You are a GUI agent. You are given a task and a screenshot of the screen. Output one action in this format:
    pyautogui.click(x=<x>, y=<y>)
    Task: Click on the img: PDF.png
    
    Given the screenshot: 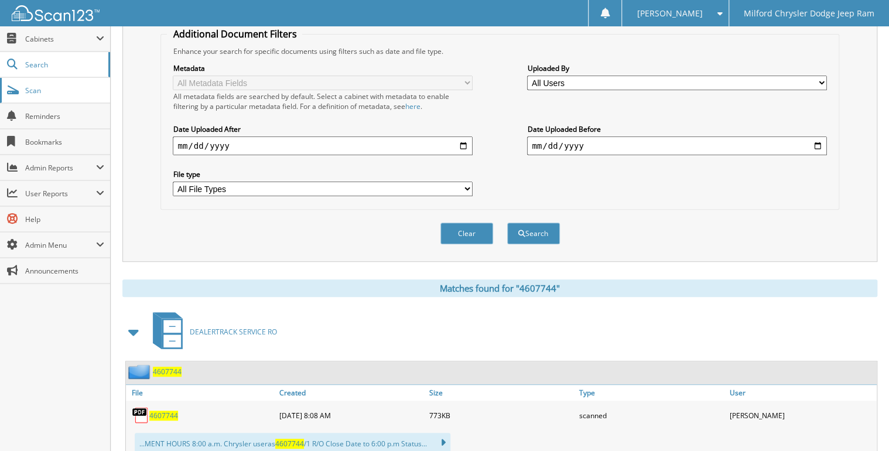 What is the action you would take?
    pyautogui.click(x=141, y=415)
    